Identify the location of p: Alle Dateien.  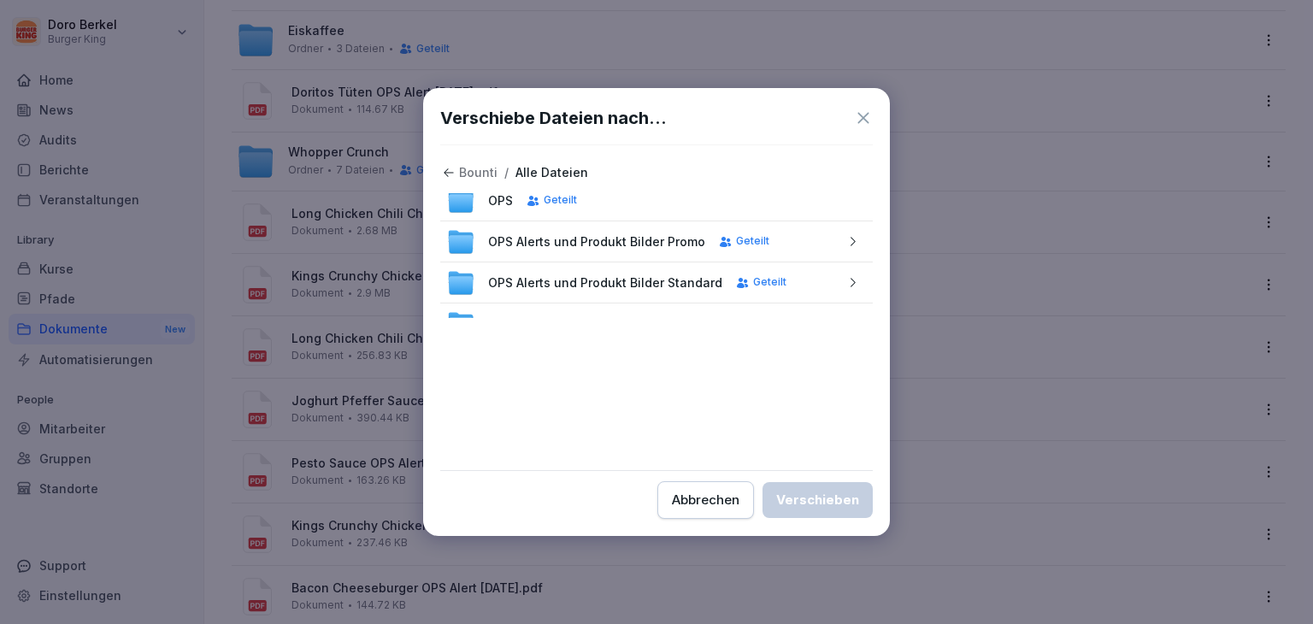
(551, 173).